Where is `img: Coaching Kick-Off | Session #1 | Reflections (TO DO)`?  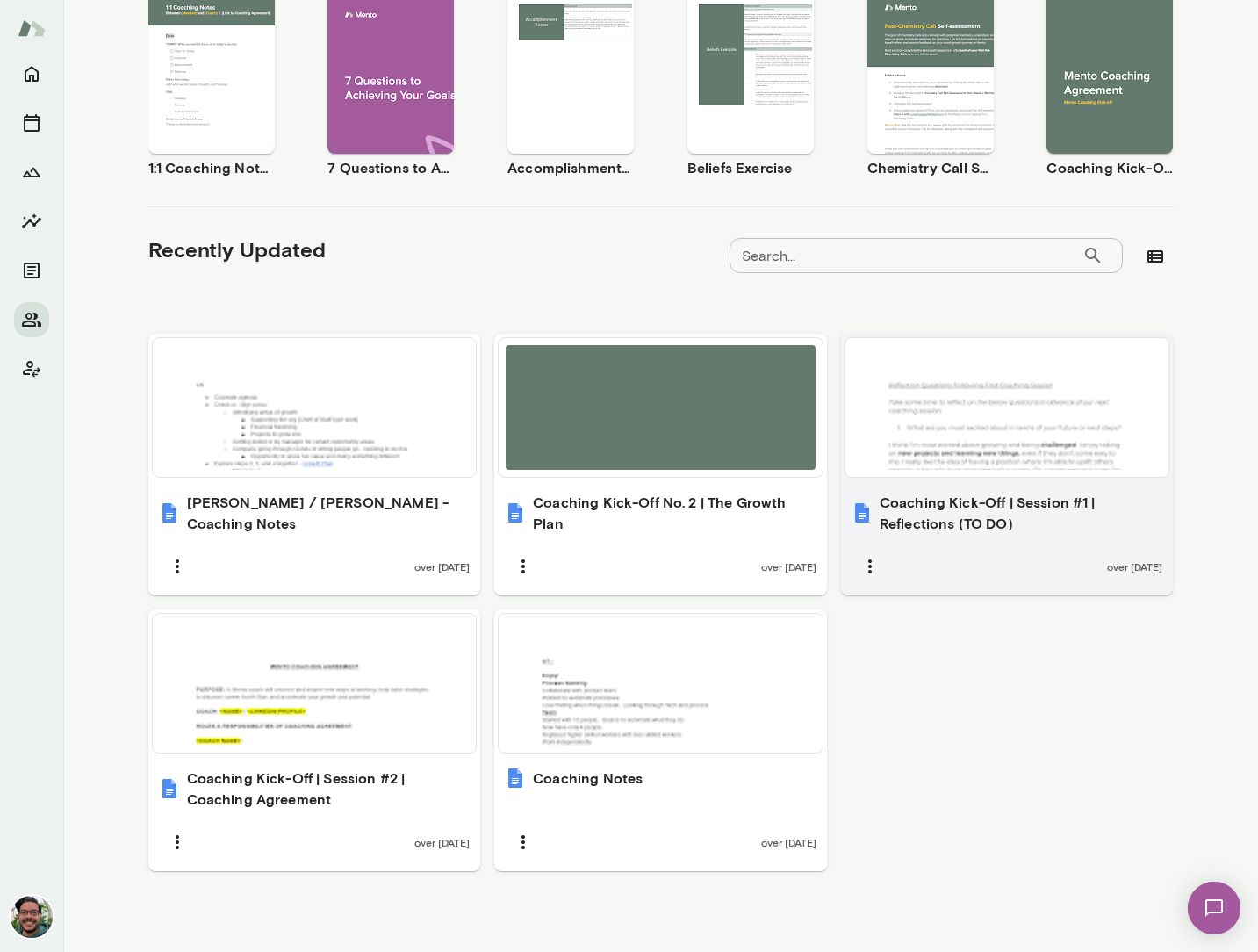
img: Coaching Kick-Off | Session #1 | Reflections (TO DO) is located at coordinates (862, 513).